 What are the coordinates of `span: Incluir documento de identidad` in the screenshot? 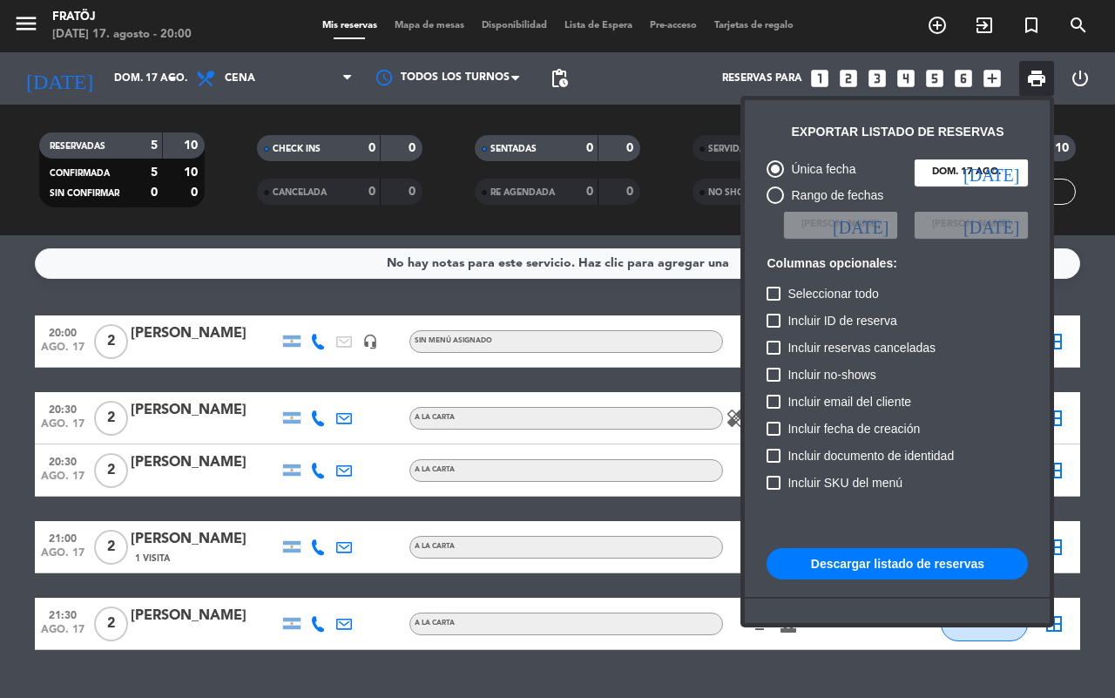 It's located at (870, 455).